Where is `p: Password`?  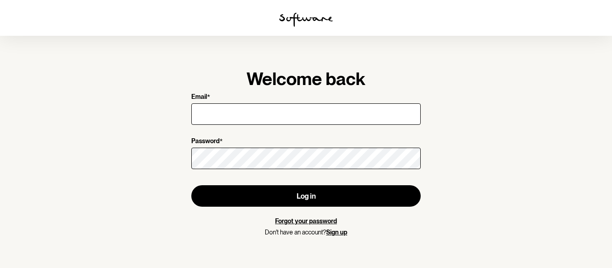
p: Password is located at coordinates (205, 142).